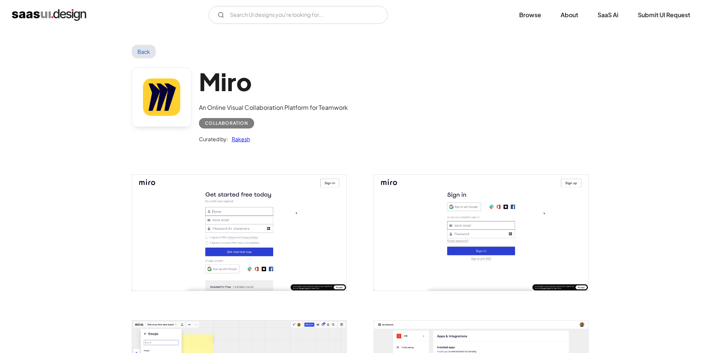 The height and width of the screenshot is (353, 711). I want to click on a: home, so click(49, 15).